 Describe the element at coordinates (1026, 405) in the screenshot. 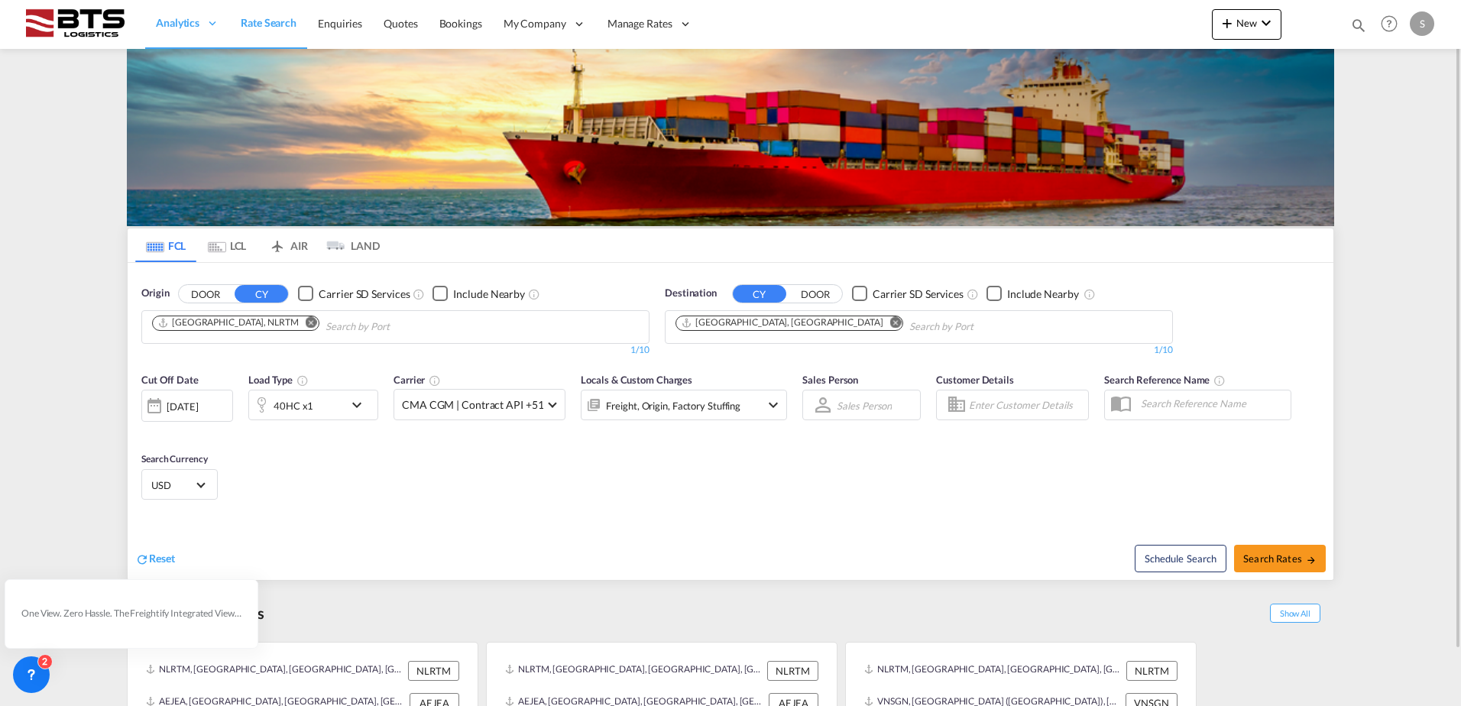

I see `input: Enter Customer Details` at that location.